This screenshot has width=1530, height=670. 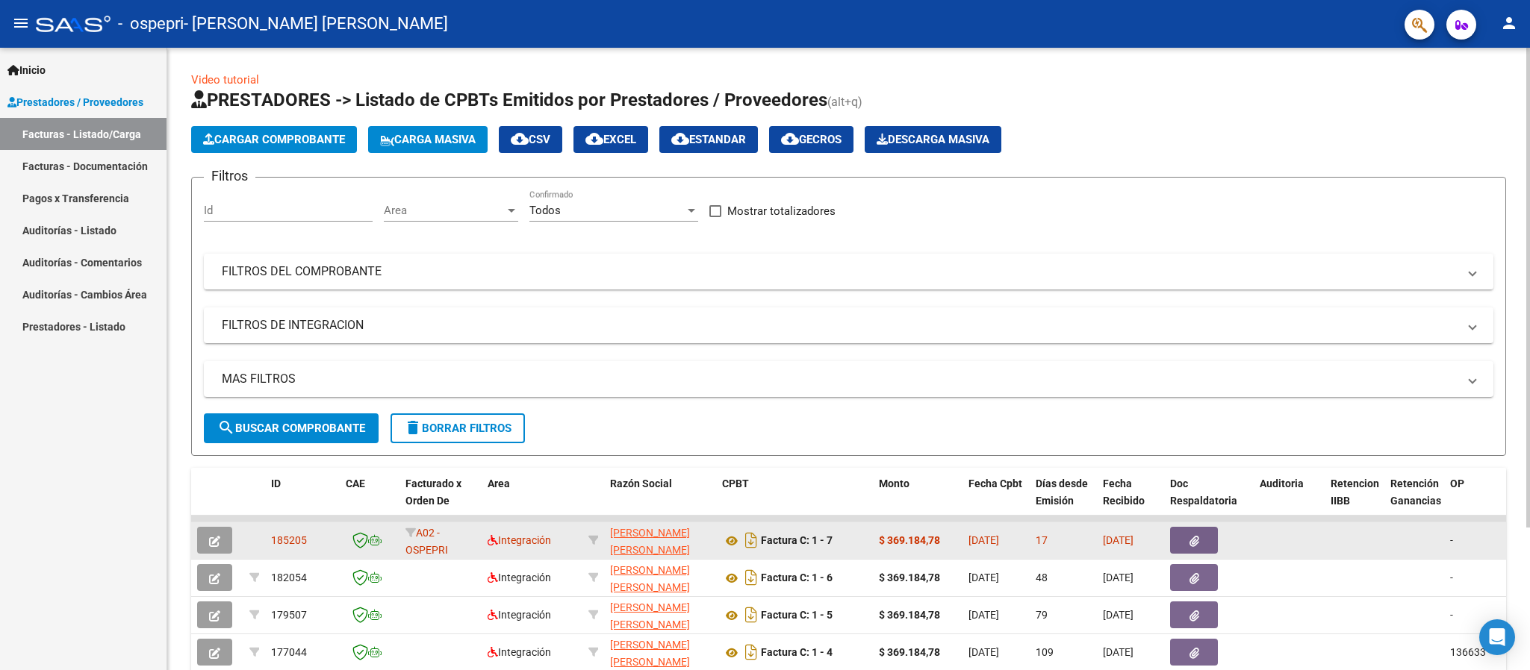 What do you see at coordinates (1063, 501) in the screenshot?
I see `datatable-header-cell: Días desde Emisión` at bounding box center [1063, 501].